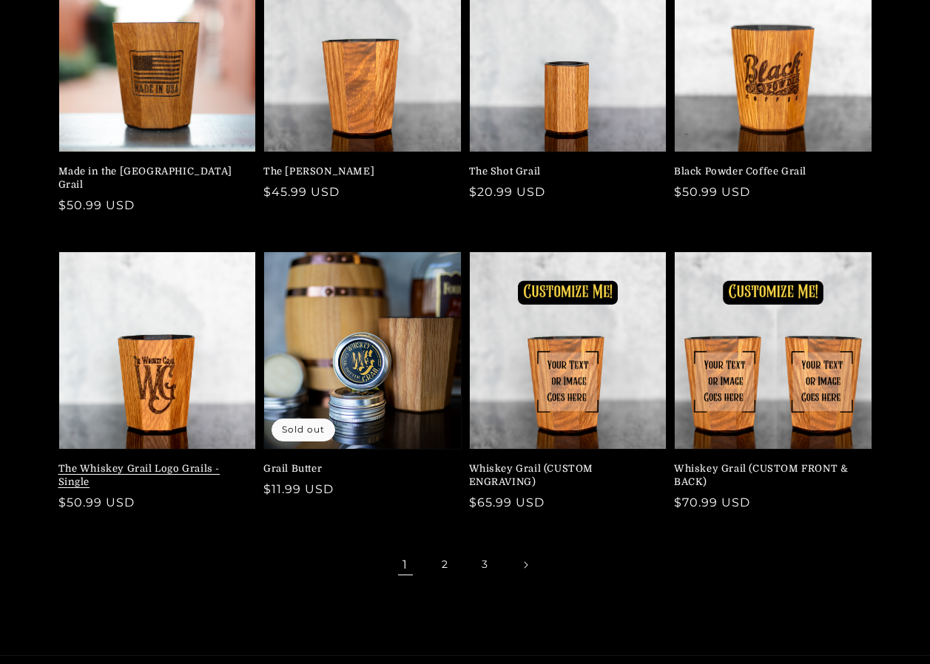 Image resolution: width=930 pixels, height=664 pixels. Describe the element at coordinates (564, 476) in the screenshot. I see `a: Whiskey Grail (CUSTOM ENGRAVING)` at that location.